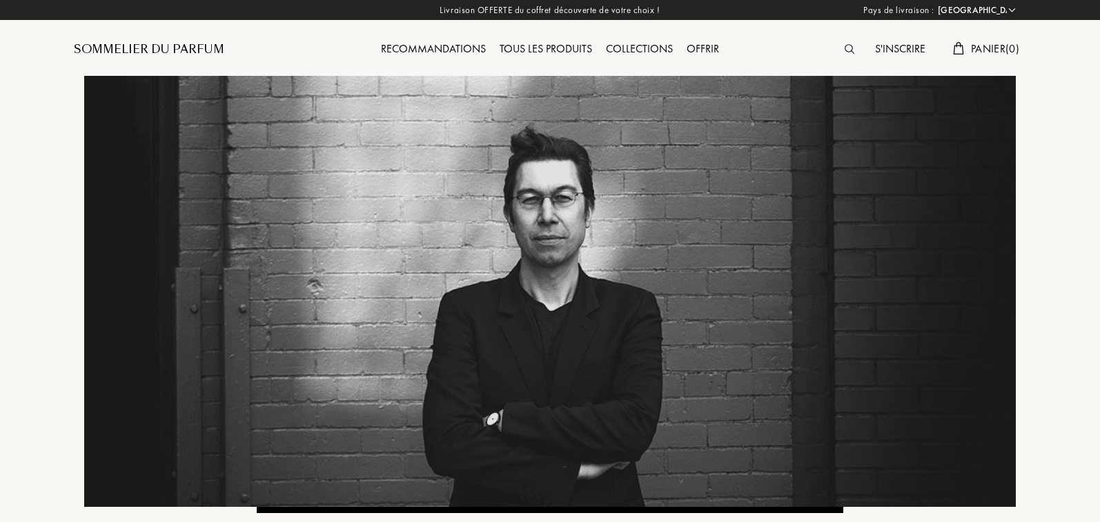 The height and width of the screenshot is (522, 1100). Describe the element at coordinates (703, 50) in the screenshot. I see `div: Offrir` at that location.